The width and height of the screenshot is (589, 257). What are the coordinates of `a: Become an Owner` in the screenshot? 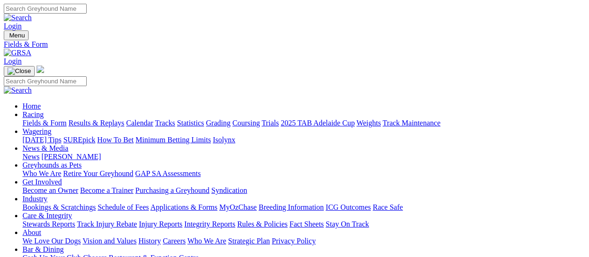 It's located at (50, 190).